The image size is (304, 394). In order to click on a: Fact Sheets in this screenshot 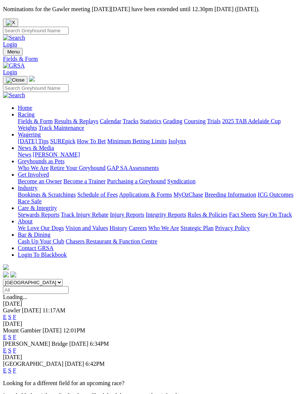, I will do `click(242, 214)`.